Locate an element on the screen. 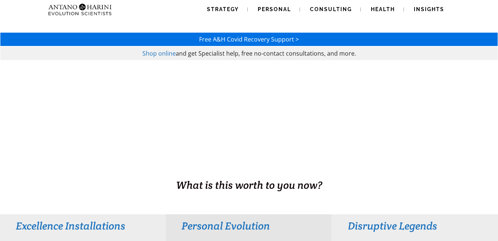 The height and width of the screenshot is (241, 498). a: Free A&H Covid Recovery Support > is located at coordinates (249, 39).